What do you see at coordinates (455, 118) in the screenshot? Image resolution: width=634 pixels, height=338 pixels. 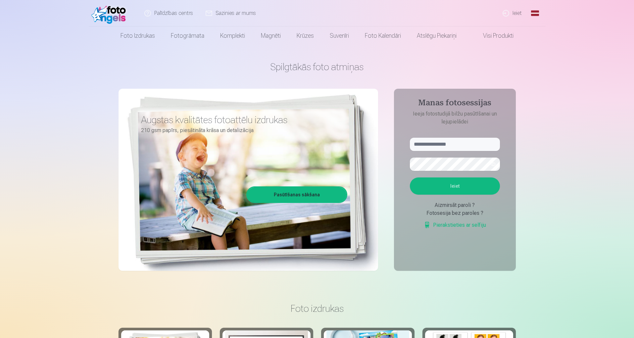 I see `p: Ieeja fotostudijā bilžu pasūtīšanai un lejupielādei` at bounding box center [455, 118].